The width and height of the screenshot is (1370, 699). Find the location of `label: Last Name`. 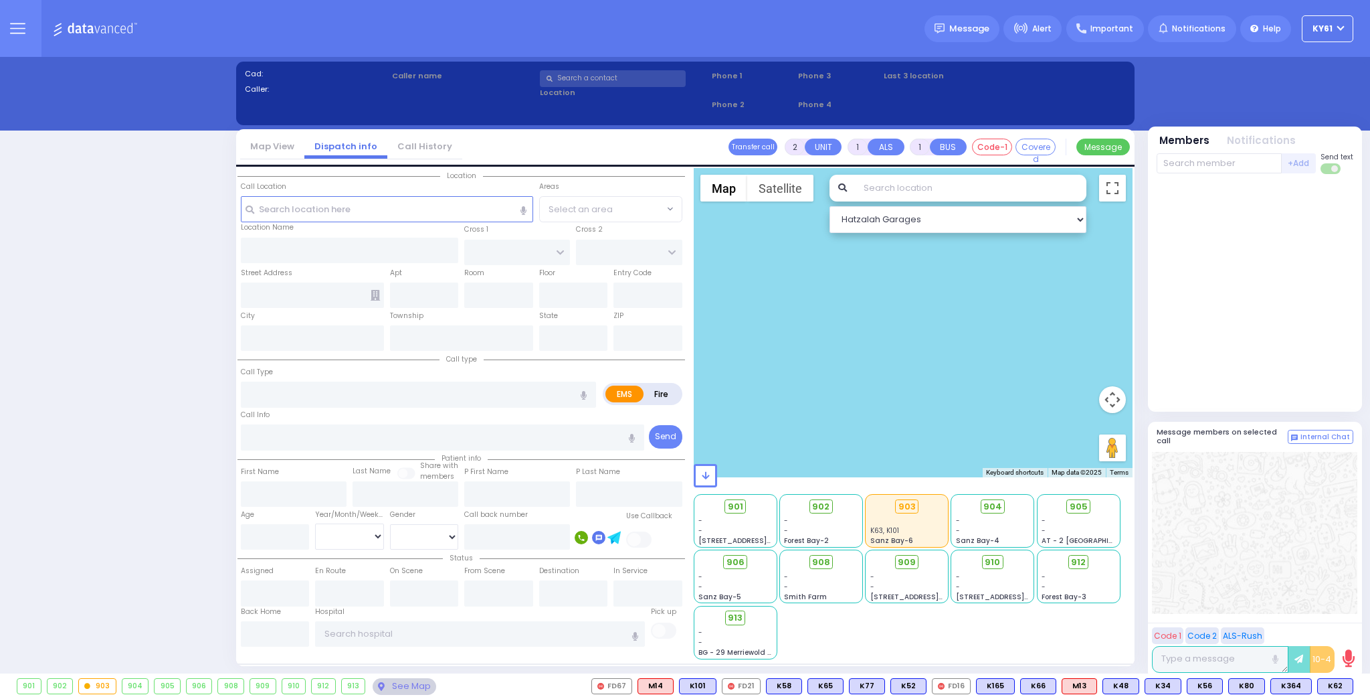

label: Last Name is located at coordinates (371, 471).